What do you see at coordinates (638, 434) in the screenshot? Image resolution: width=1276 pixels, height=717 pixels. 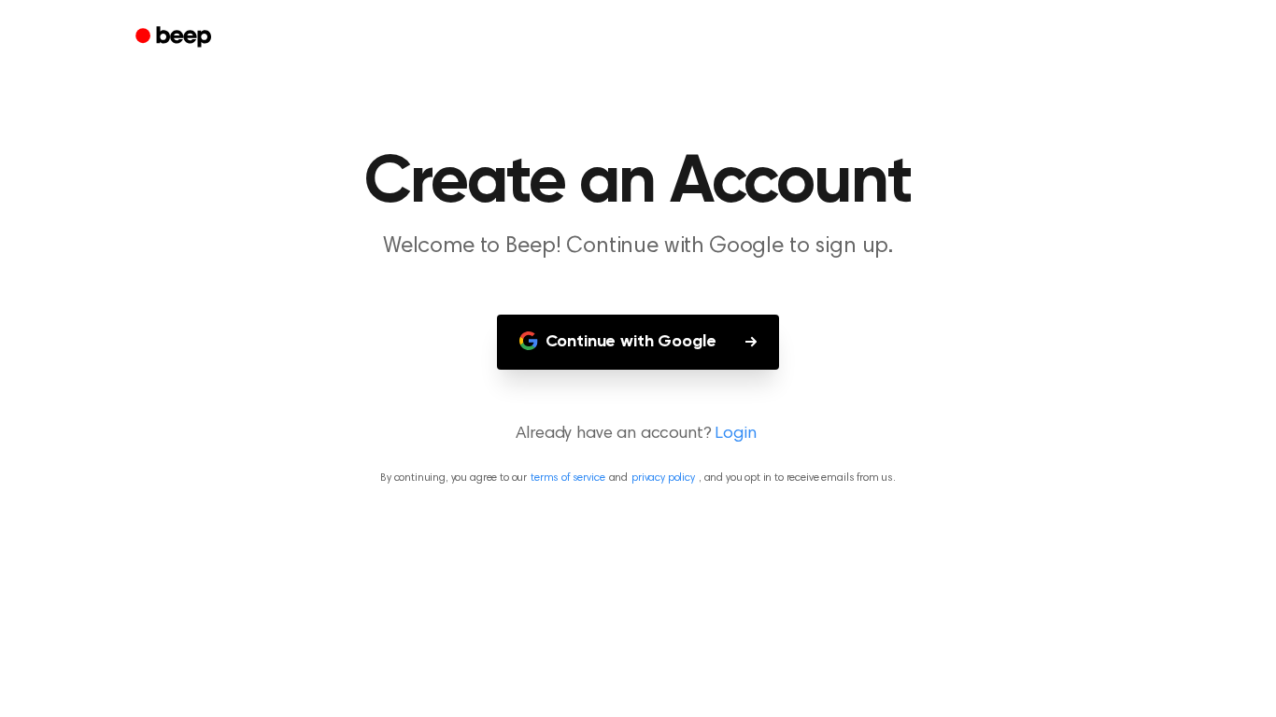 I see `p: Already have an account?` at bounding box center [638, 434].